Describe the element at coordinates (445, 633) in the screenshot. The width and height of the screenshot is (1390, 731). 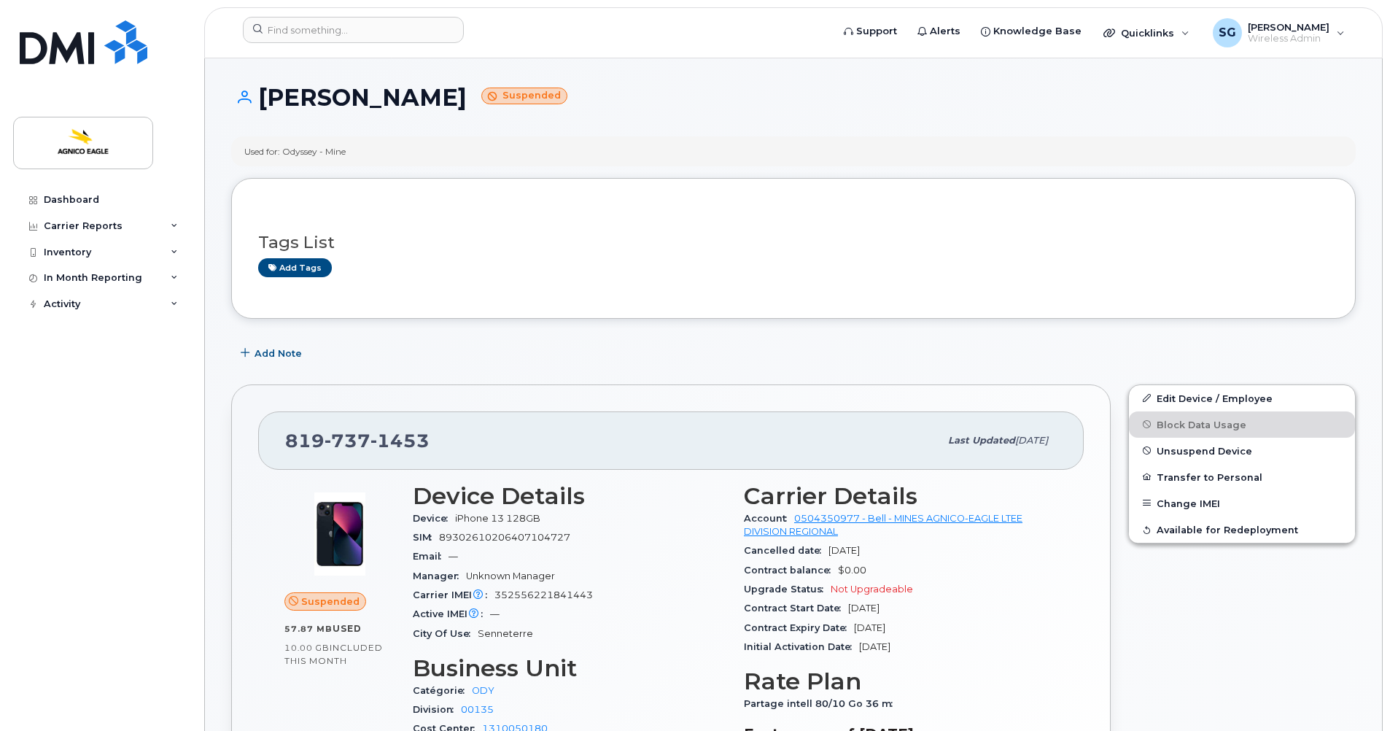
I see `span: City Of Use` at that location.